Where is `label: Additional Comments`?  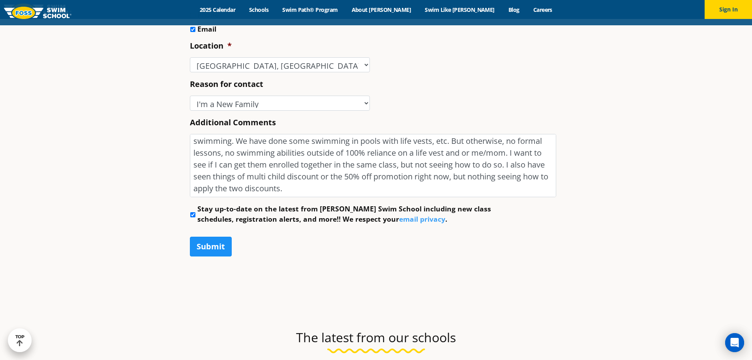
label: Additional Comments is located at coordinates (233, 122).